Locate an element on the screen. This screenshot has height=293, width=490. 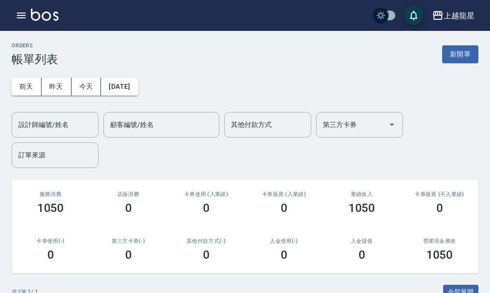
button: 新開單 is located at coordinates (460, 54).